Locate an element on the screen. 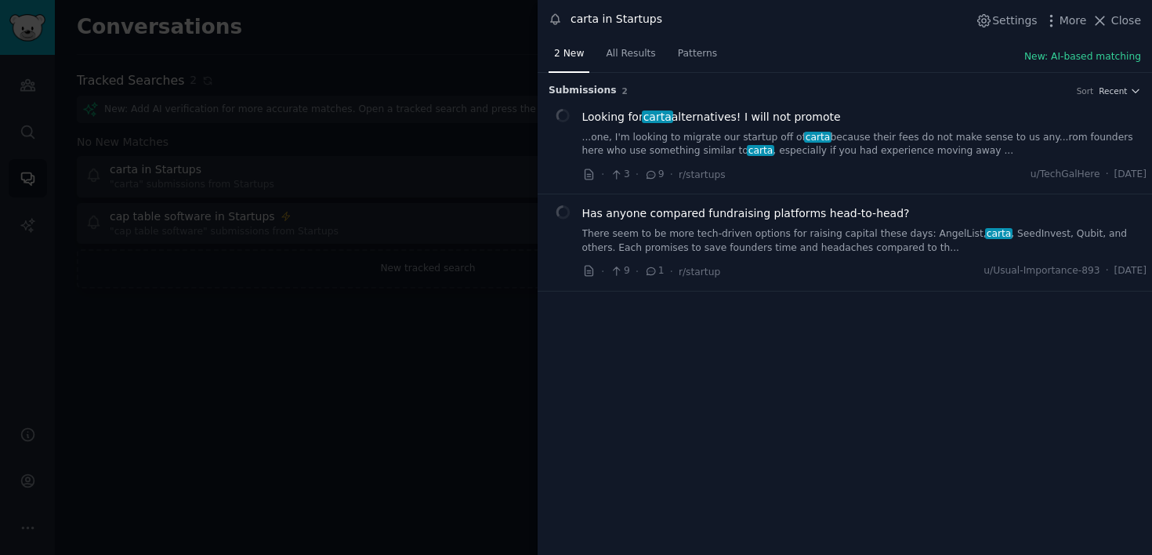 This screenshot has height=555, width=1152. span: r/startups is located at coordinates (702, 175).